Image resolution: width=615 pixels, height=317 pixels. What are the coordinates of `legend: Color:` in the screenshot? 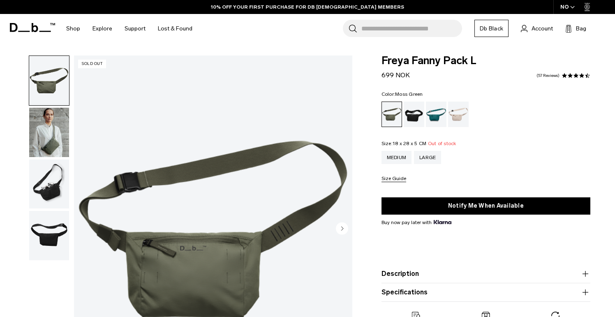 It's located at (402, 94).